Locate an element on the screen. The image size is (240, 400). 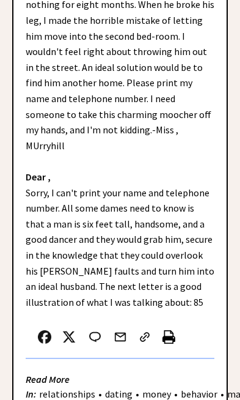
img: link_02.png is located at coordinates (145, 337).